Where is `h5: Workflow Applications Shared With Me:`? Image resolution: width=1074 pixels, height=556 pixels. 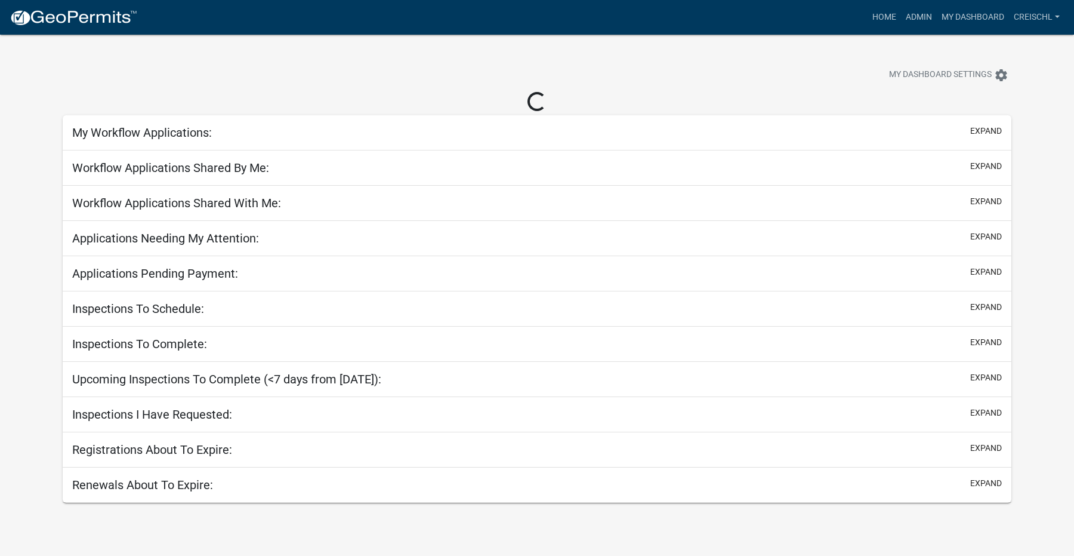
h5: Workflow Applications Shared With Me: is located at coordinates (177, 203).